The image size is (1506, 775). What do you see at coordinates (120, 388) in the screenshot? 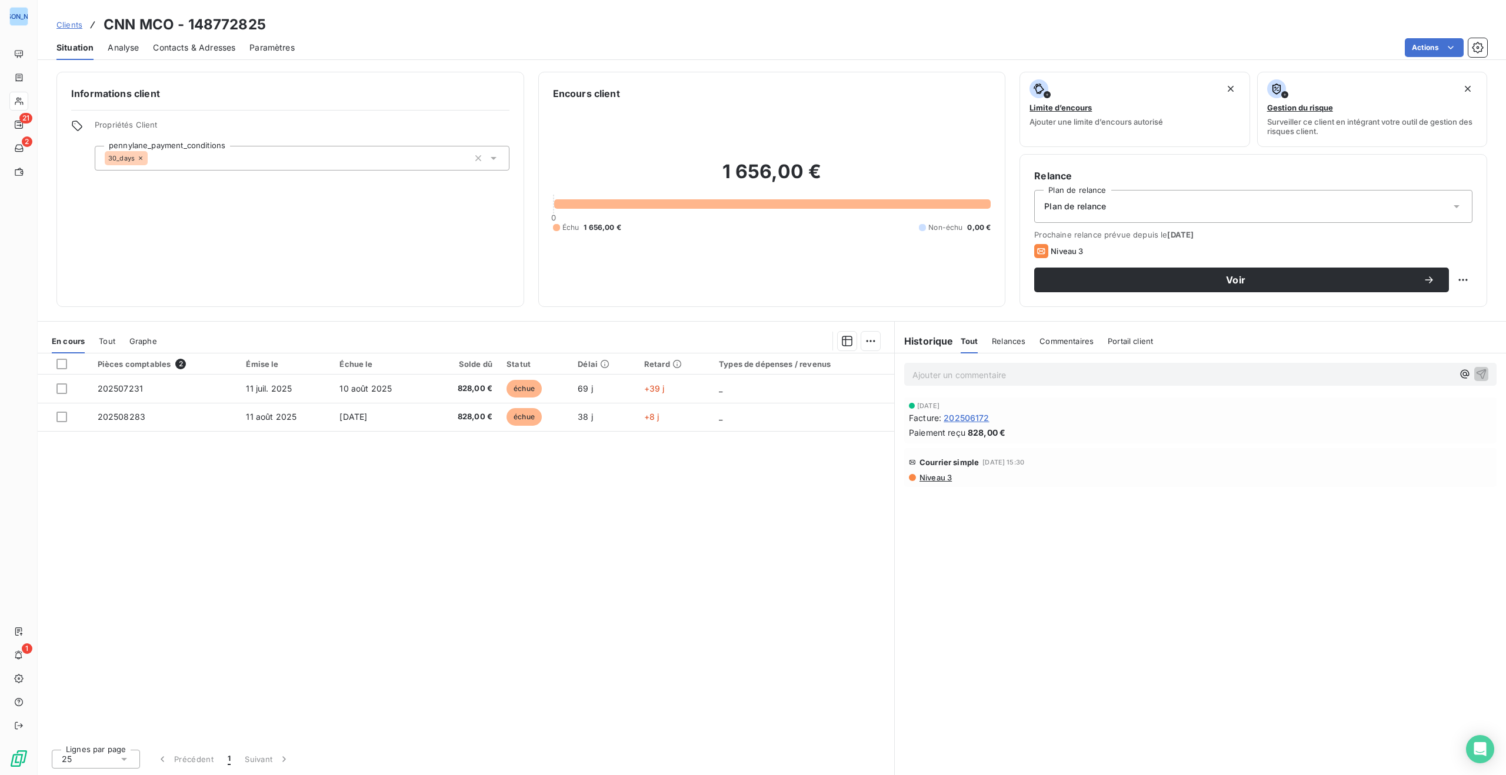
I see `span: 202507231` at bounding box center [120, 388].